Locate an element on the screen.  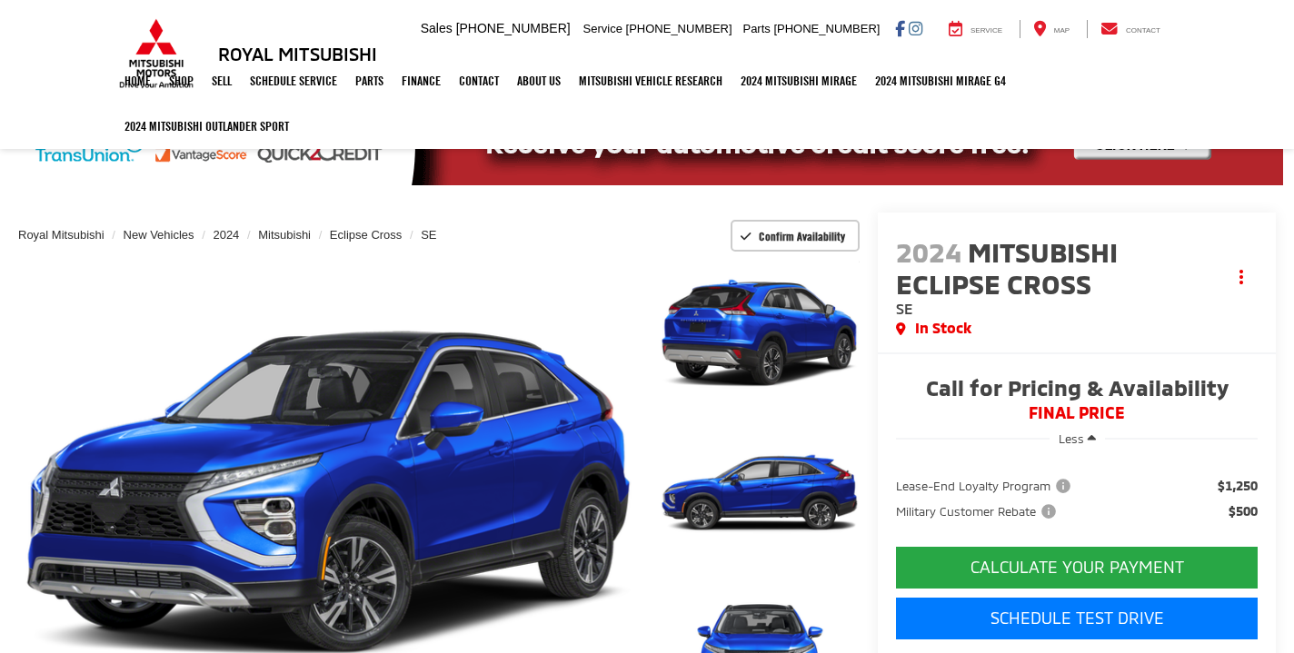
span: Royal Mitsubishi is located at coordinates (61, 234).